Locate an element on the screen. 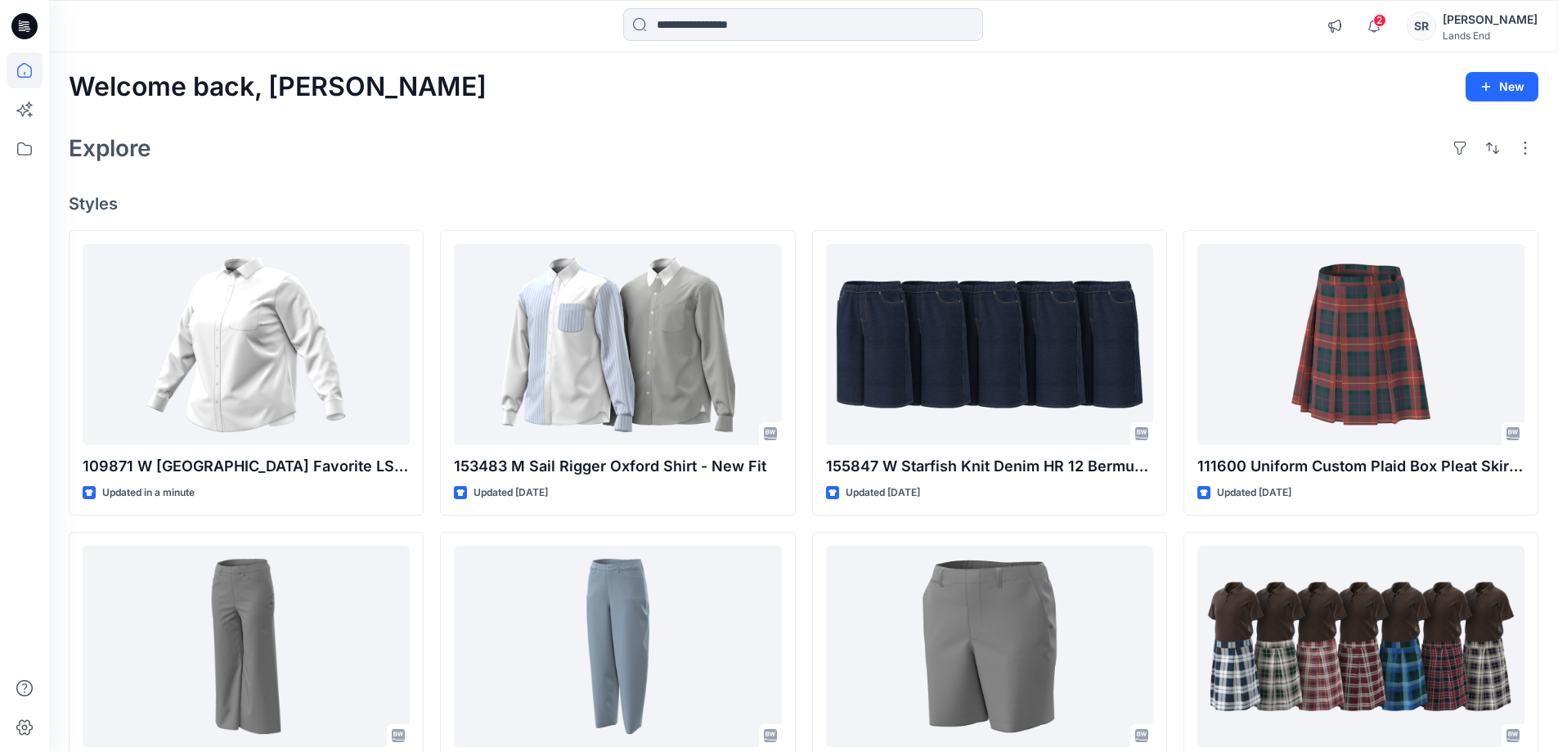  a: 155600 W Chino Classic EB 7 Shorts is located at coordinates (990, 646).